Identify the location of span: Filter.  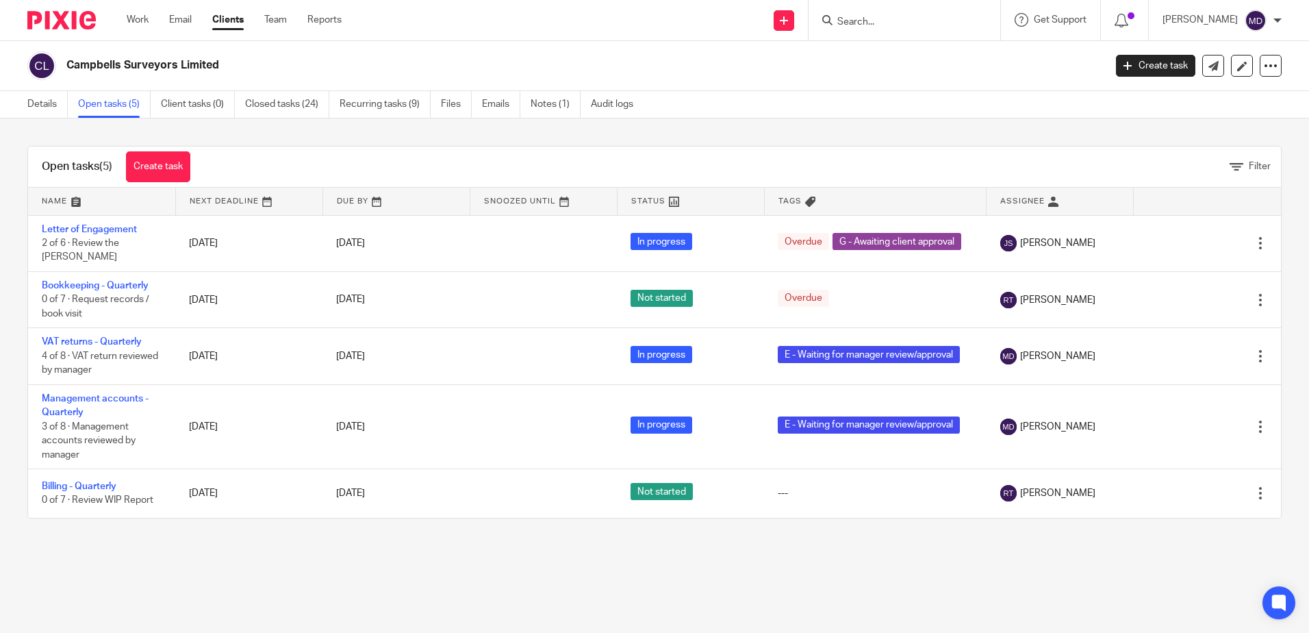
(1260, 166).